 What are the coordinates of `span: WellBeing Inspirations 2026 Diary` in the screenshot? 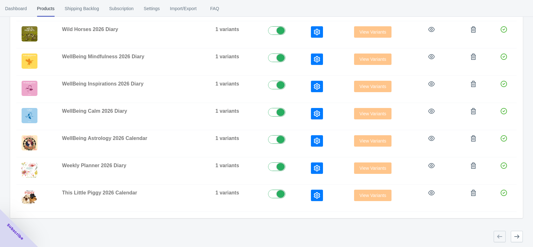 It's located at (103, 84).